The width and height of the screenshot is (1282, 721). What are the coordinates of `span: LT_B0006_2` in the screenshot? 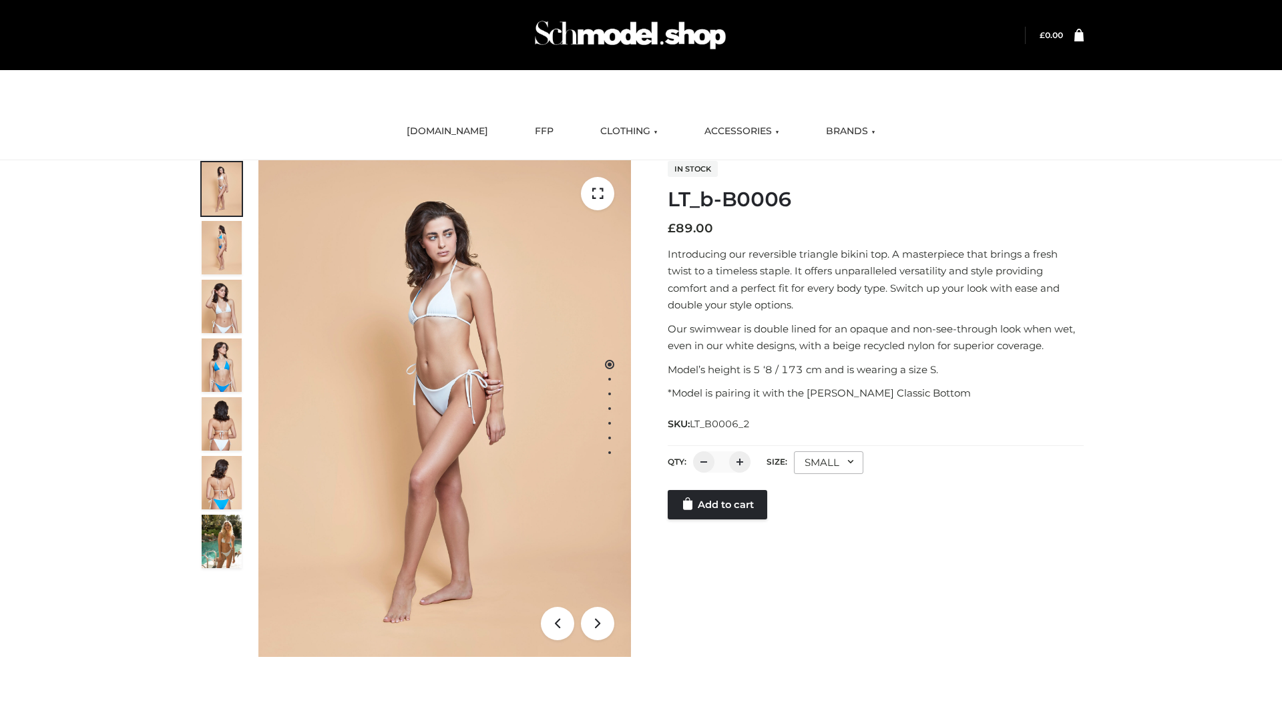 It's located at (720, 424).